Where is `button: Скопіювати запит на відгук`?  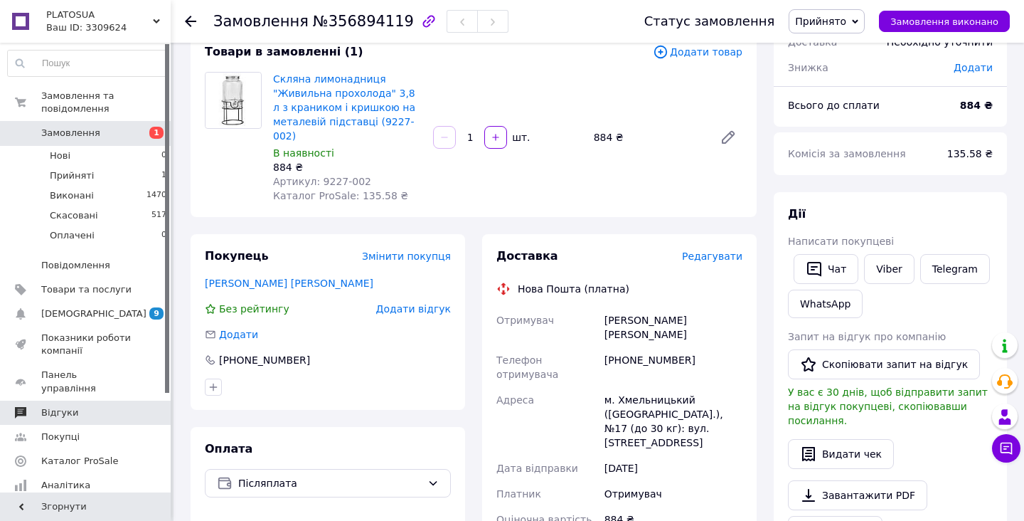
button: Скопіювати запит на відгук is located at coordinates (884, 364).